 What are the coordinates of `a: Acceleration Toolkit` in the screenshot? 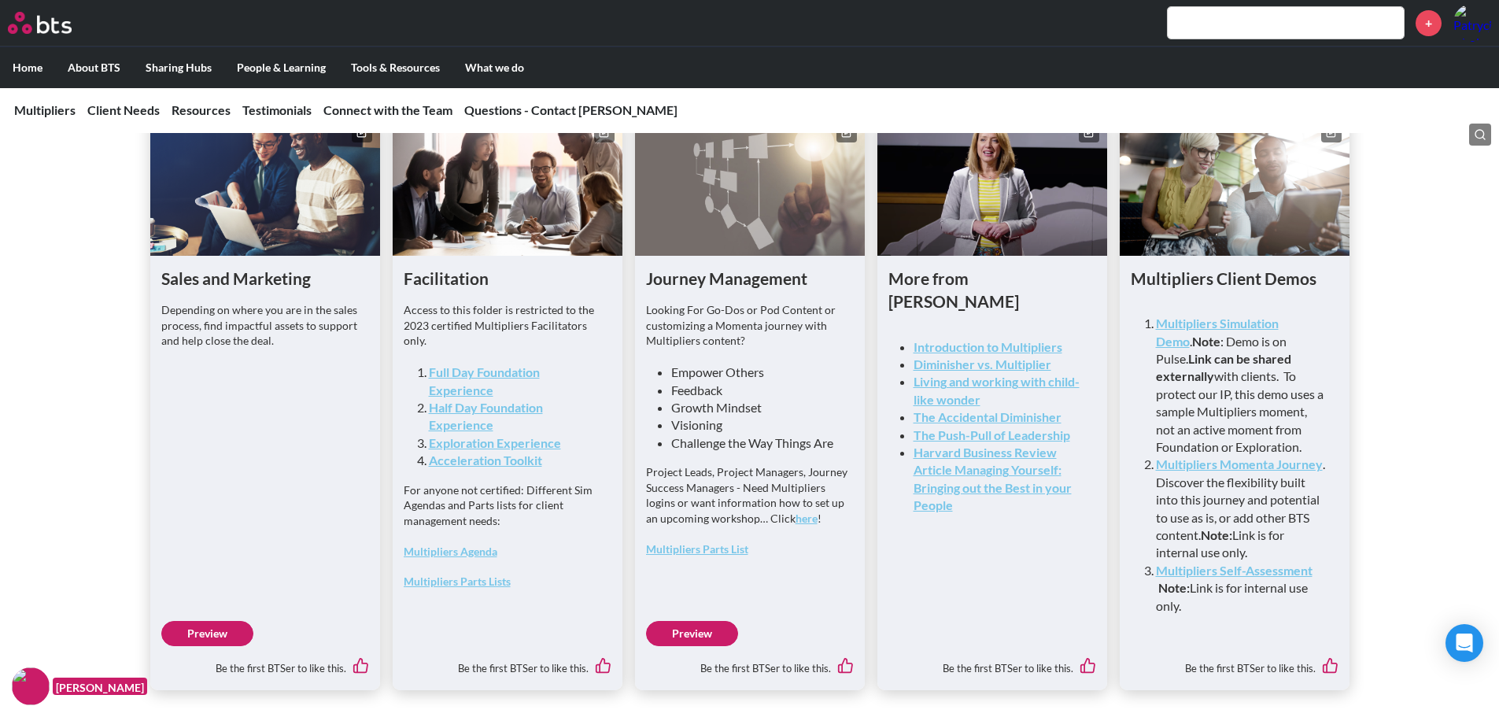 It's located at (486, 460).